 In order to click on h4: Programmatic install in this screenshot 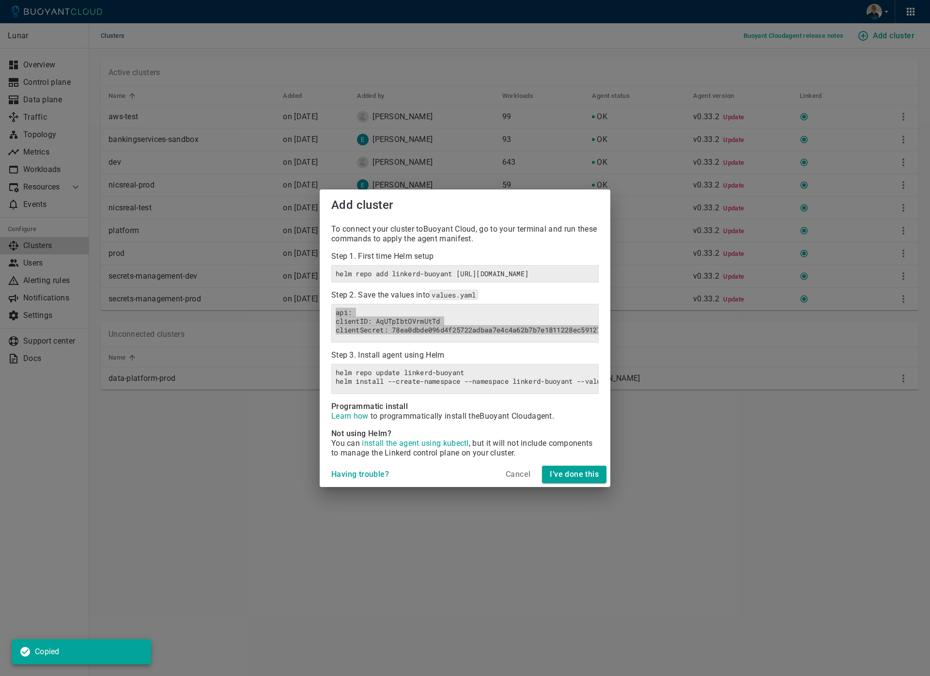, I will do `click(465, 405)`.